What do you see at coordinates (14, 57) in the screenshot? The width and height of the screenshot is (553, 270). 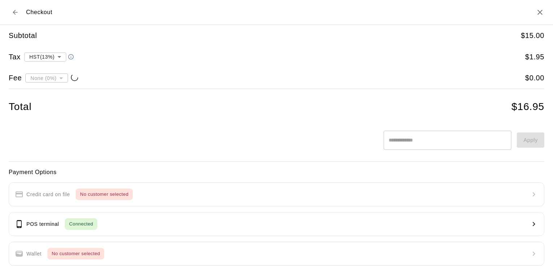 I see `h5: Tax` at bounding box center [14, 57].